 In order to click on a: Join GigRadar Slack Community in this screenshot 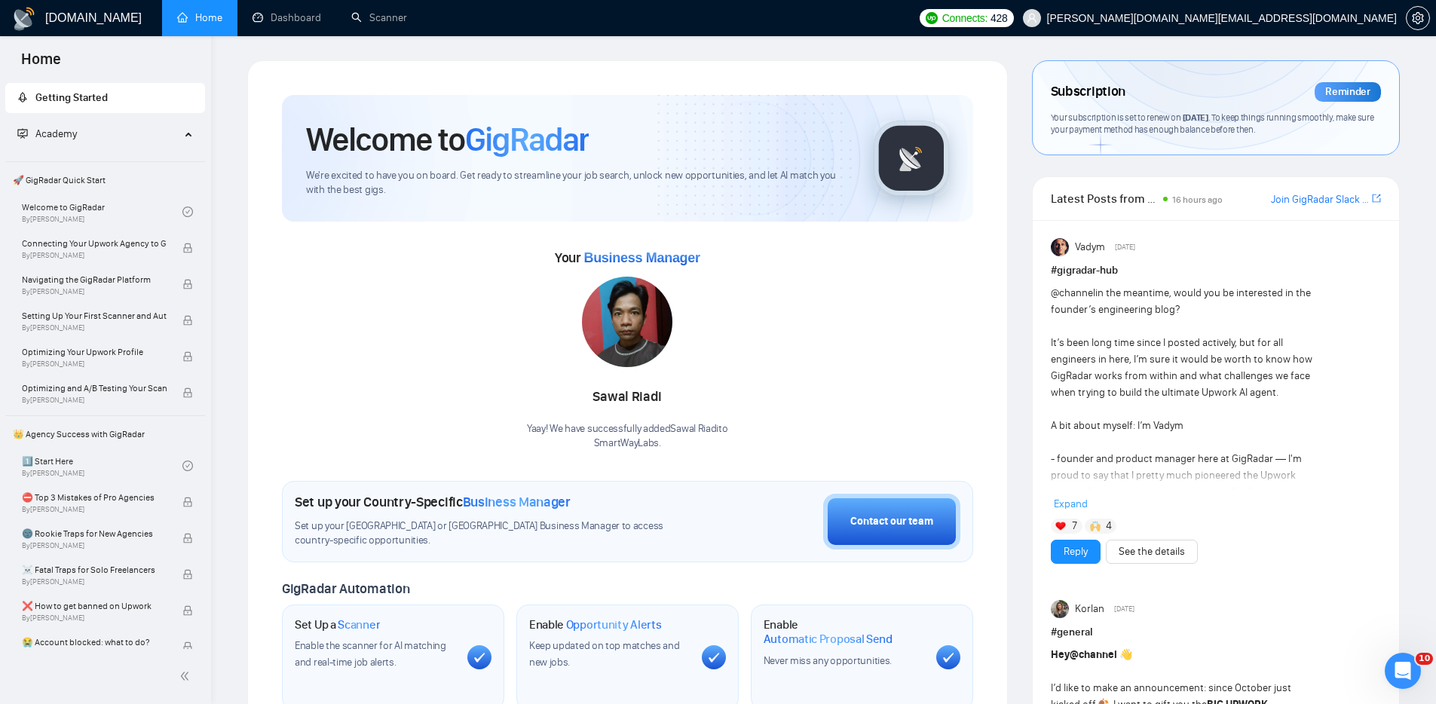, I will do `click(1320, 200)`.